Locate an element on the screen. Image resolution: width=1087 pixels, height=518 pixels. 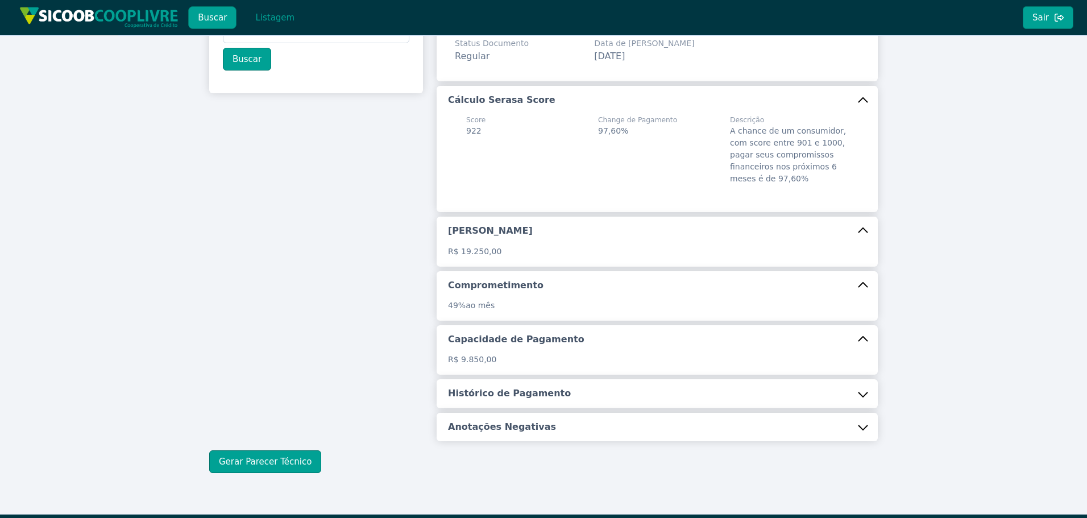
button: Cálculo Serasa Score is located at coordinates (657, 100).